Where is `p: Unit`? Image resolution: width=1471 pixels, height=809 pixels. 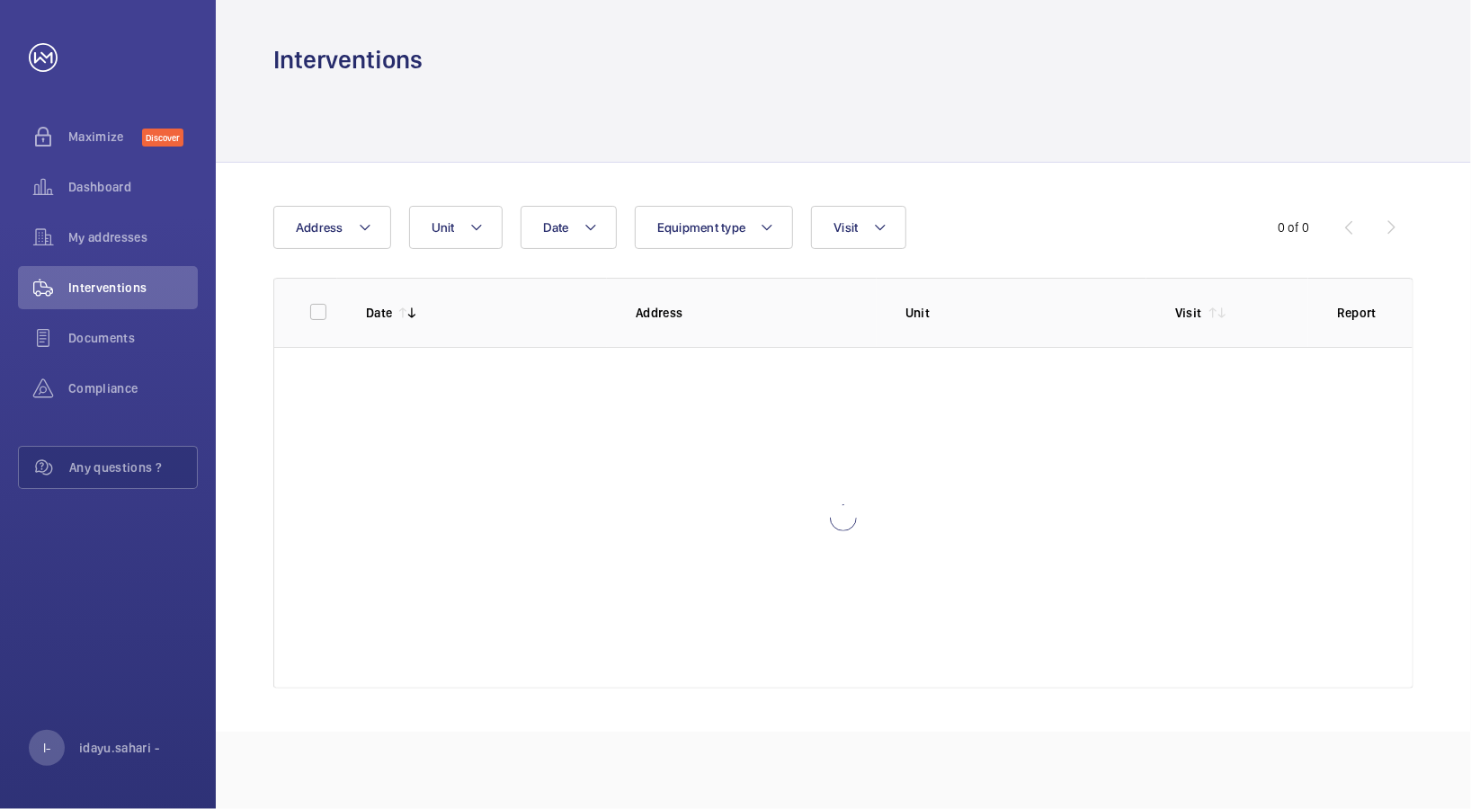
p: Unit is located at coordinates (1026, 313).